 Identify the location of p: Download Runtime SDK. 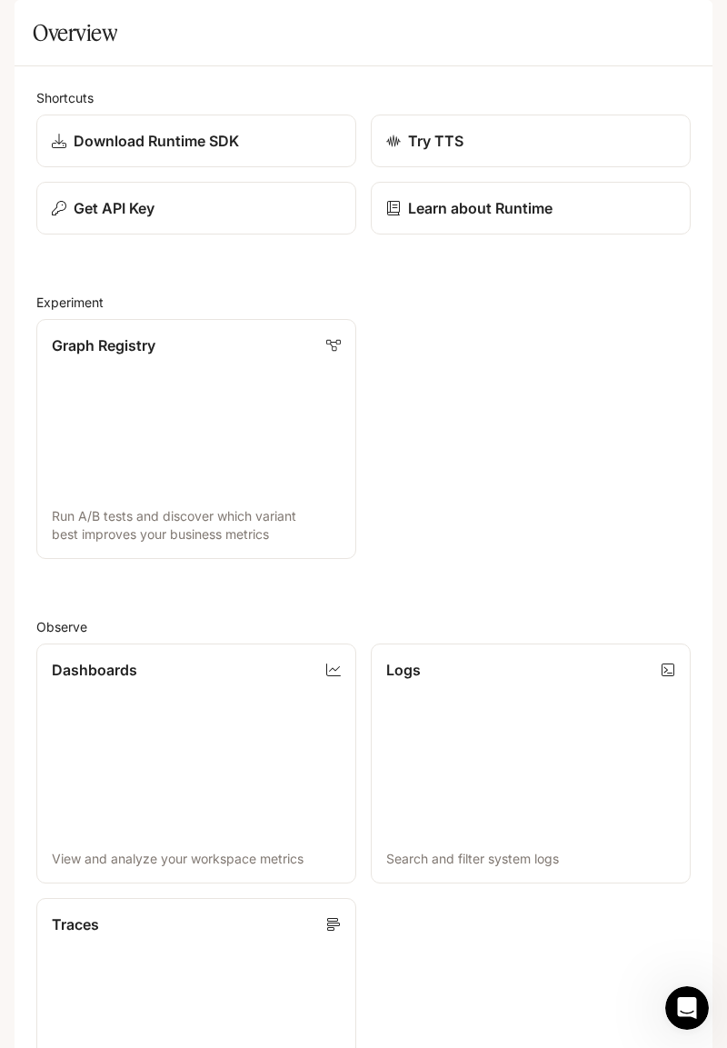
(156, 141).